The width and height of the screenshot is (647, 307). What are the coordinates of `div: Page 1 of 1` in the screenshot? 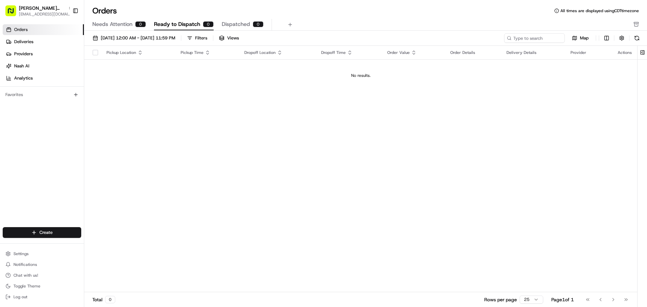 It's located at (562, 300).